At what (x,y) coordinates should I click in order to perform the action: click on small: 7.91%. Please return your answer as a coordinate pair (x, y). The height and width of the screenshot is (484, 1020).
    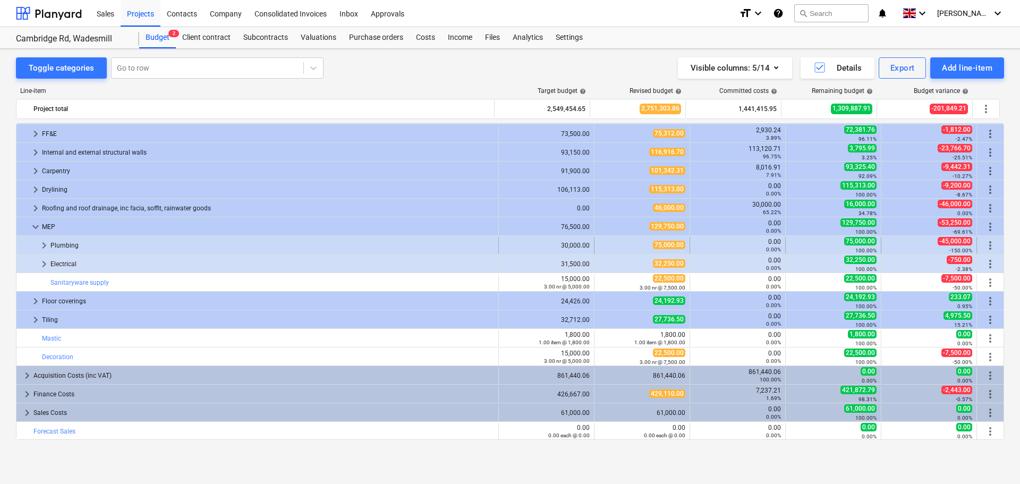
    Looking at the image, I should click on (773, 175).